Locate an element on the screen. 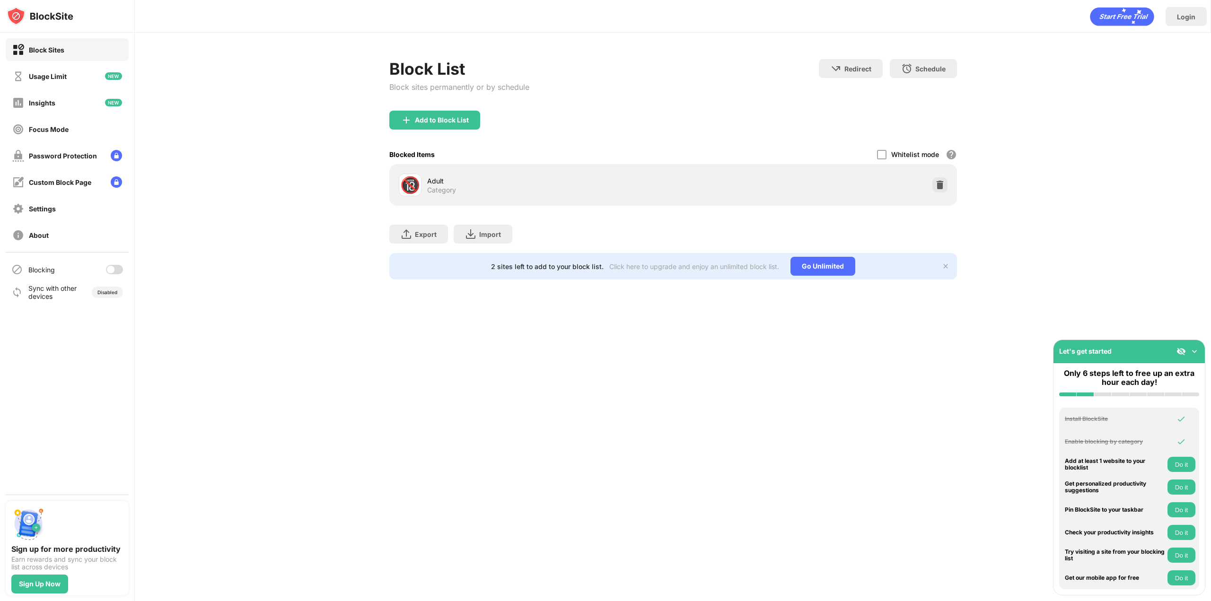 The width and height of the screenshot is (1211, 601). div: Adult is located at coordinates (550, 181).